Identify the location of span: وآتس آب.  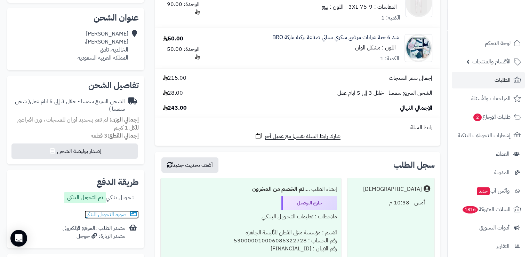
(493, 190).